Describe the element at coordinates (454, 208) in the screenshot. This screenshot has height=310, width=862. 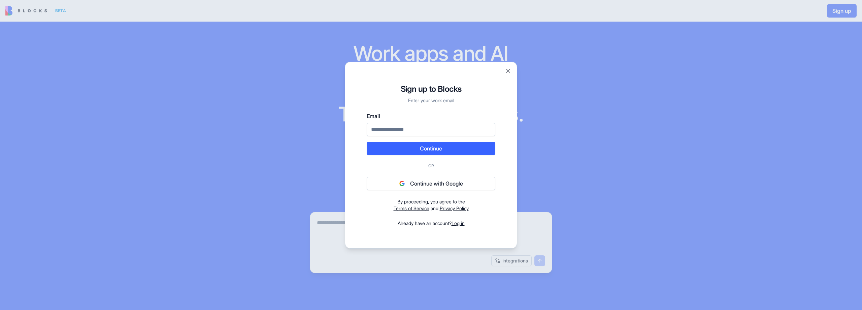
I see `a: Privacy Policy` at that location.